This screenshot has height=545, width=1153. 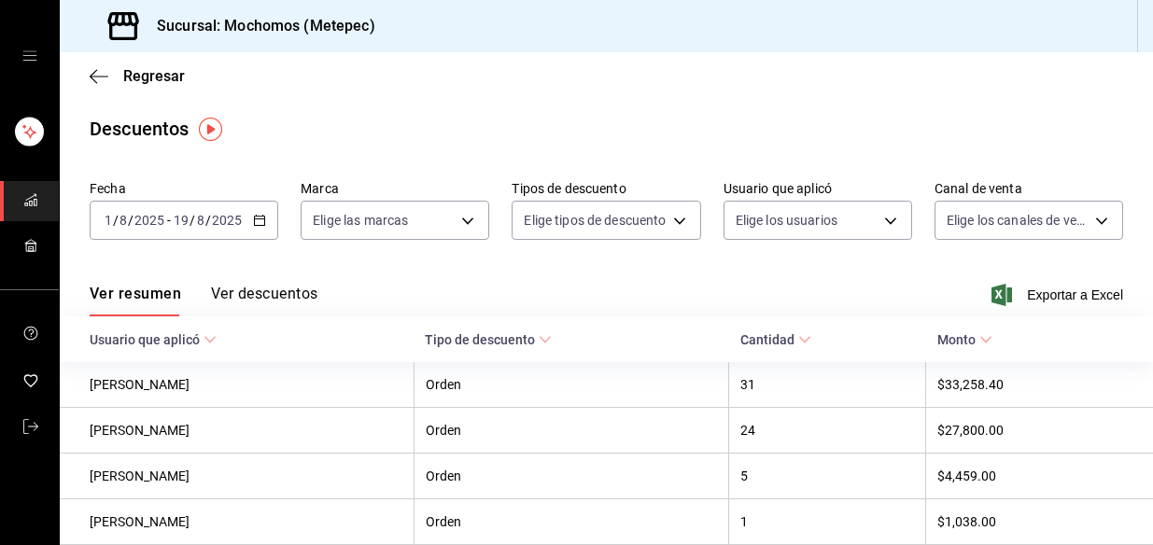 I want to click on label: Tipos de descuento, so click(x=606, y=189).